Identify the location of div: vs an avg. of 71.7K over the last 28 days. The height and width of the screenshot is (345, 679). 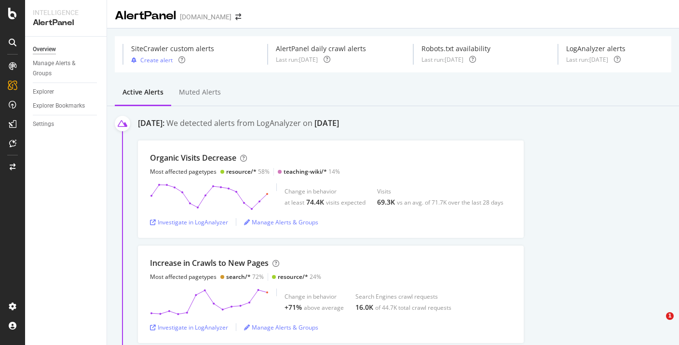
(450, 202).